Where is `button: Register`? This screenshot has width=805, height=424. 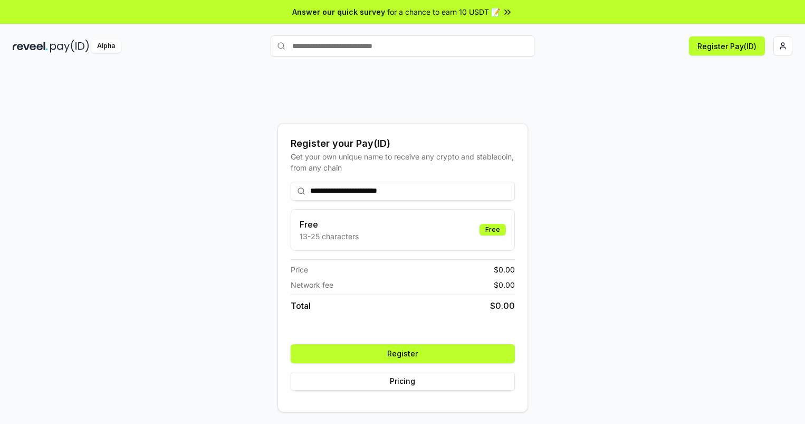 button: Register is located at coordinates (403, 354).